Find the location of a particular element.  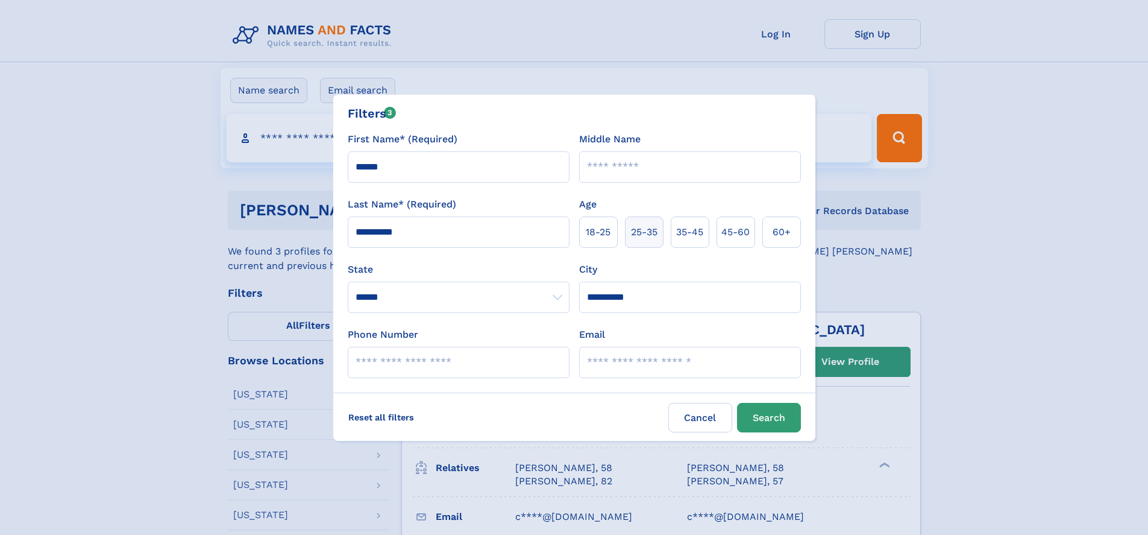

span: 25‑35 is located at coordinates (644, 232).